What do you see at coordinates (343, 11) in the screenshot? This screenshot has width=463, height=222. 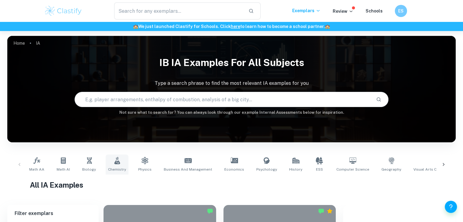 I see `p: Review` at bounding box center [343, 11].